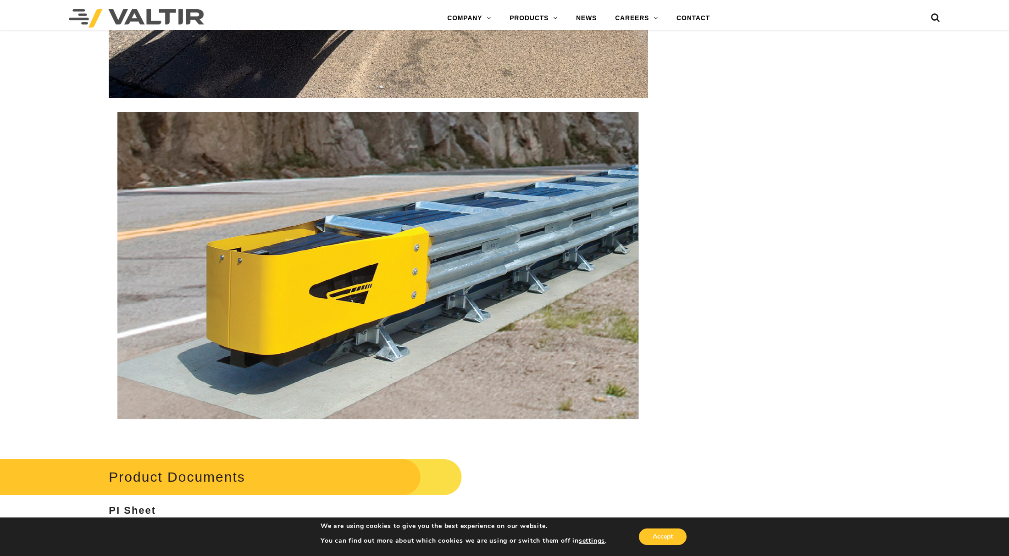  I want to click on a: CAREERS, so click(637, 18).